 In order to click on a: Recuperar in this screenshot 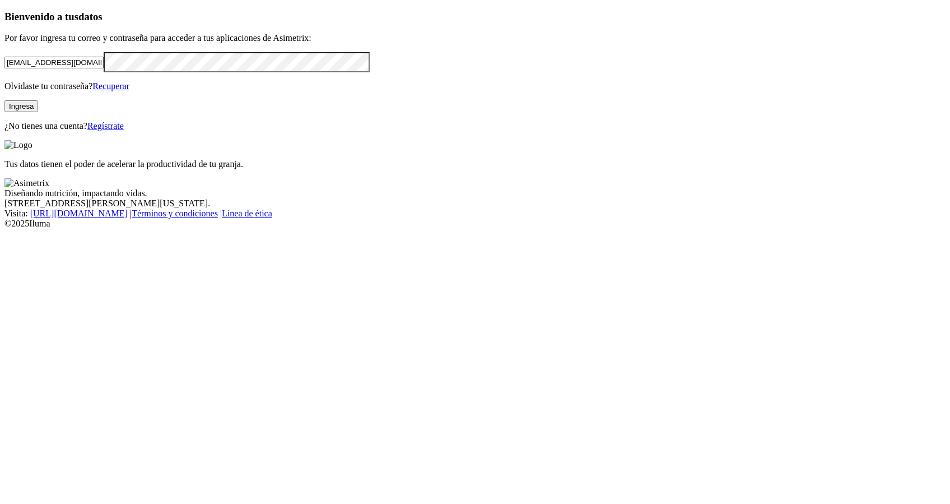, I will do `click(111, 86)`.